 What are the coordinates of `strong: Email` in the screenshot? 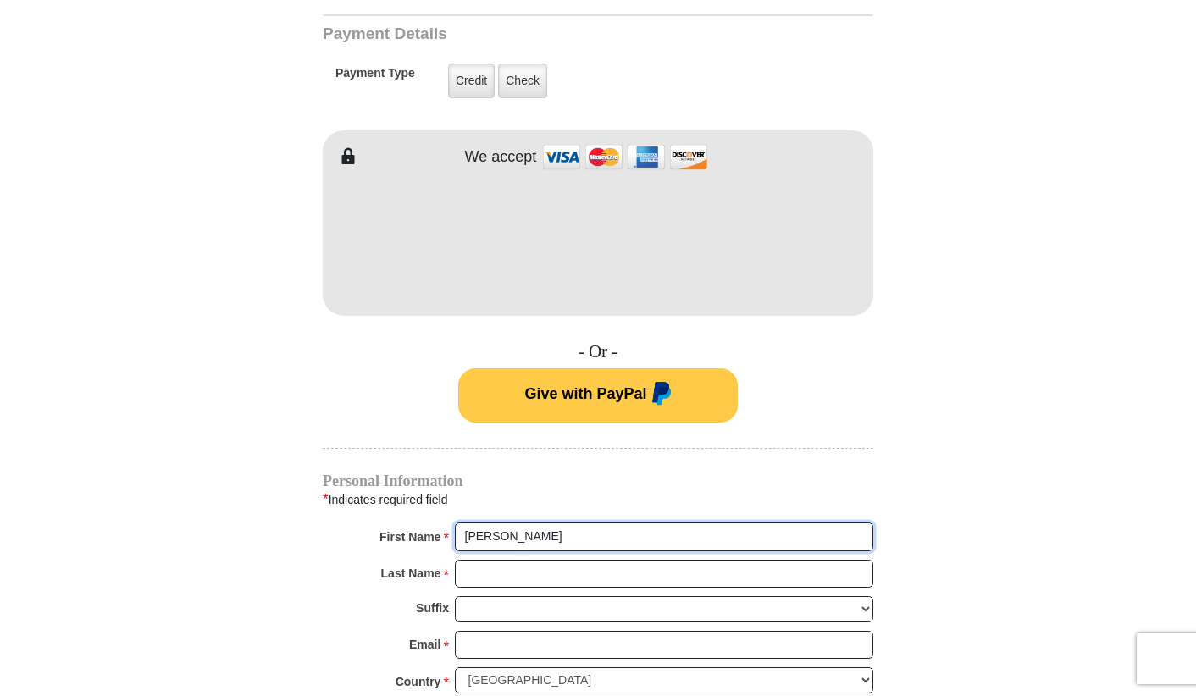 It's located at (424, 644).